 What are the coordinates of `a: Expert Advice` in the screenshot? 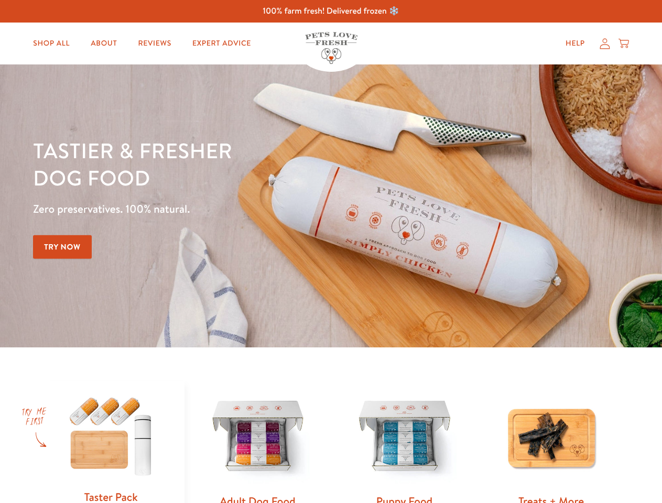 It's located at (222, 44).